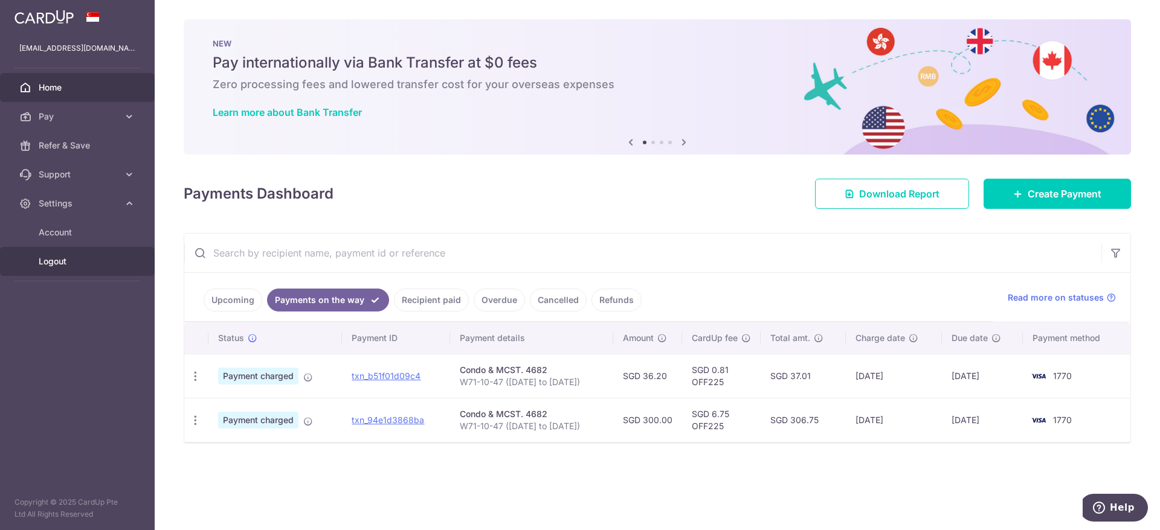  I want to click on span: Support, so click(79, 175).